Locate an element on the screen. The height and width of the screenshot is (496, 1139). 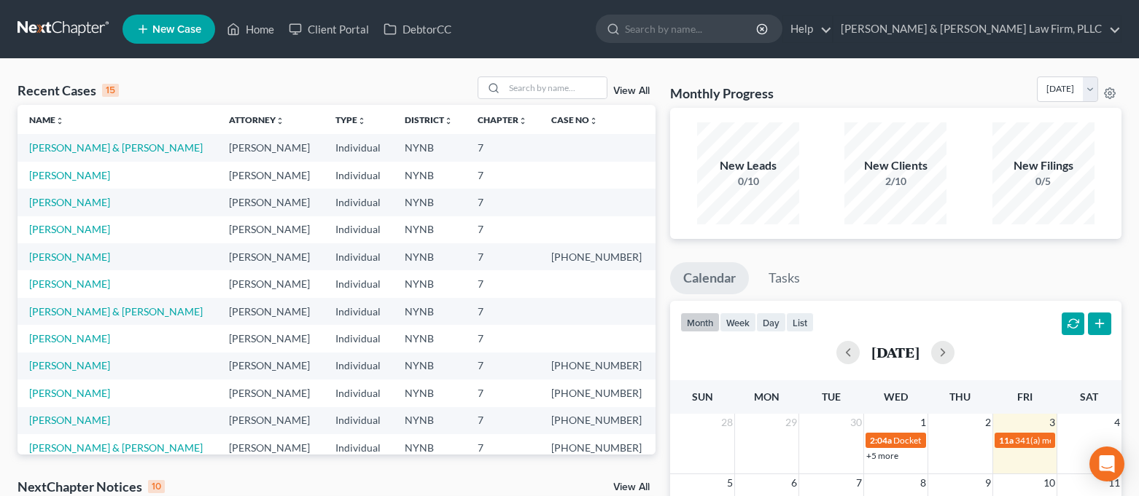
span: Tue is located at coordinates (831, 397).